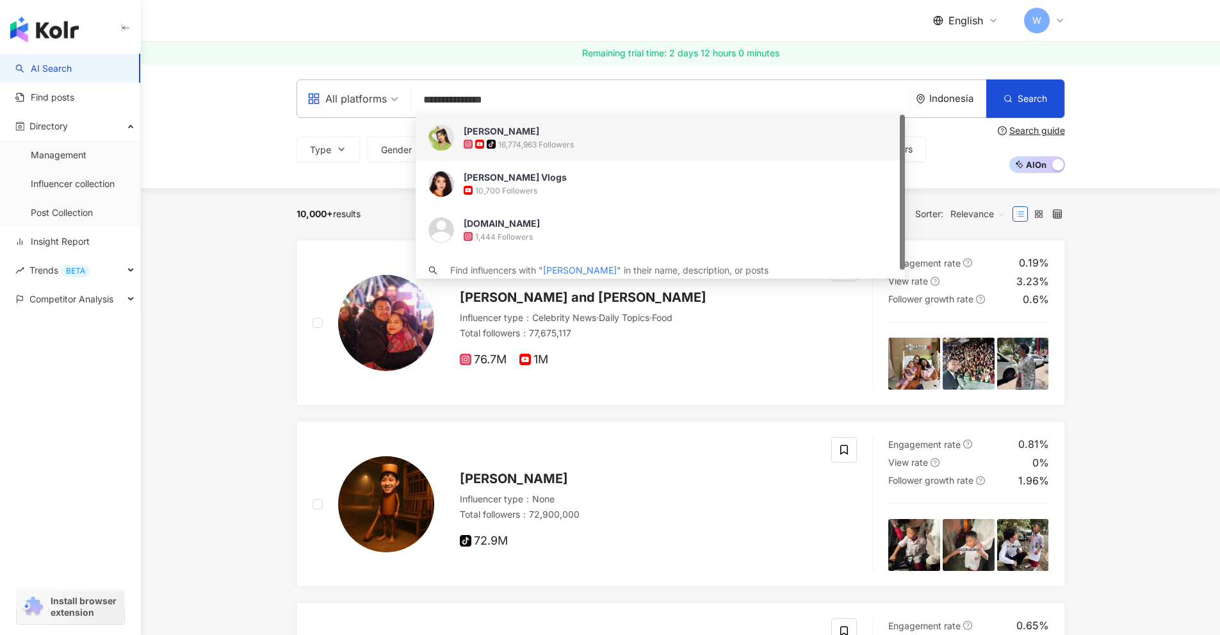  I want to click on div: 0.65%, so click(1032, 625).